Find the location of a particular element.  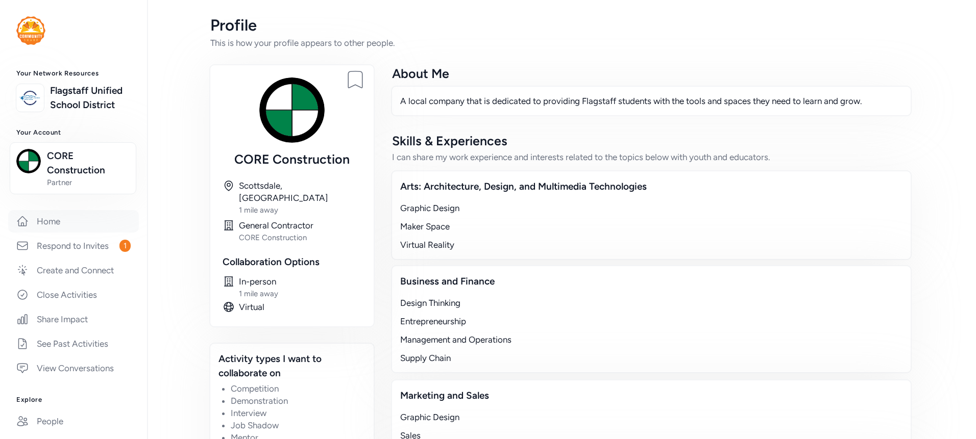

li: Job Shadow is located at coordinates (298, 426).